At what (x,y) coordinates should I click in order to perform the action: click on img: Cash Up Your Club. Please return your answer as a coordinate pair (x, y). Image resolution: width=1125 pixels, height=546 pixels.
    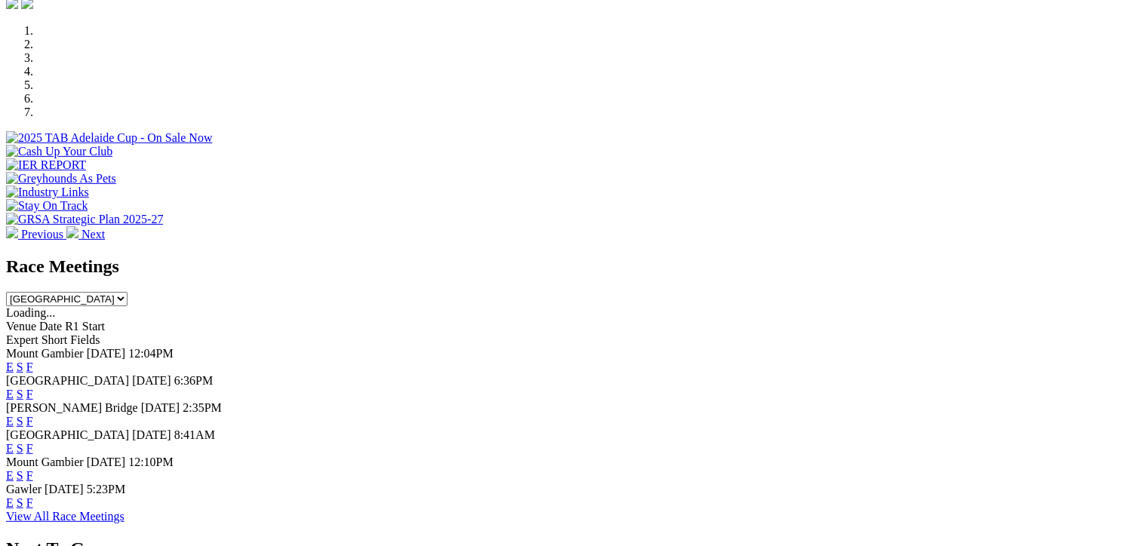
    Looking at the image, I should click on (59, 152).